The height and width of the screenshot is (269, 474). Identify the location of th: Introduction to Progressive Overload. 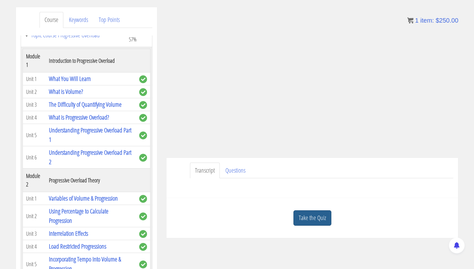
(91, 60).